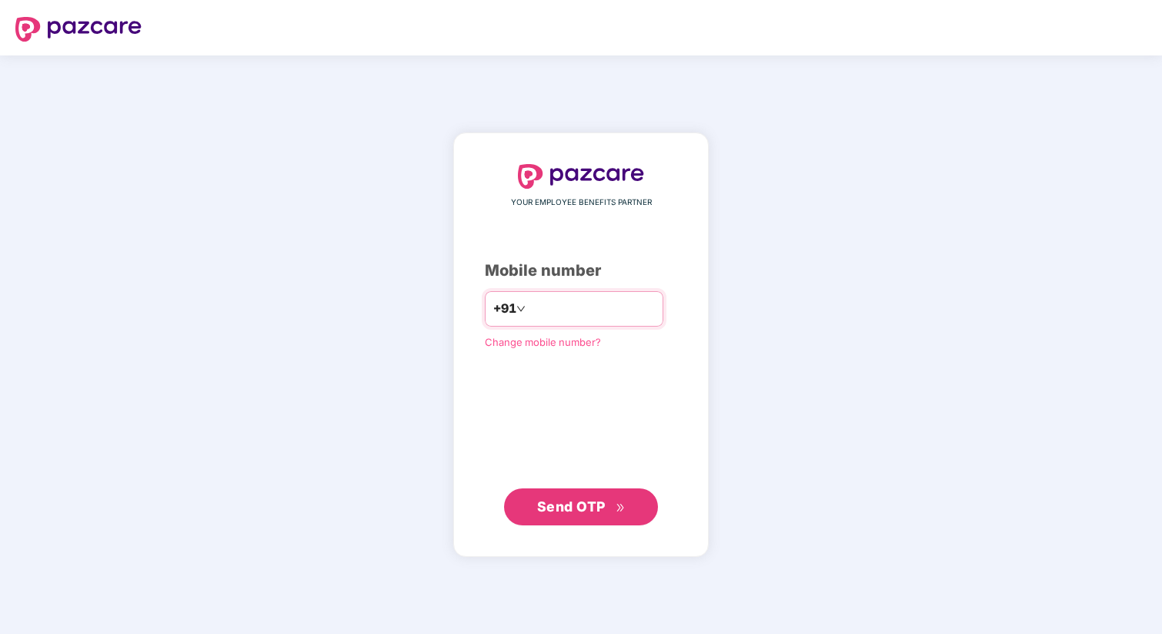  I want to click on span: double-right, so click(620, 507).